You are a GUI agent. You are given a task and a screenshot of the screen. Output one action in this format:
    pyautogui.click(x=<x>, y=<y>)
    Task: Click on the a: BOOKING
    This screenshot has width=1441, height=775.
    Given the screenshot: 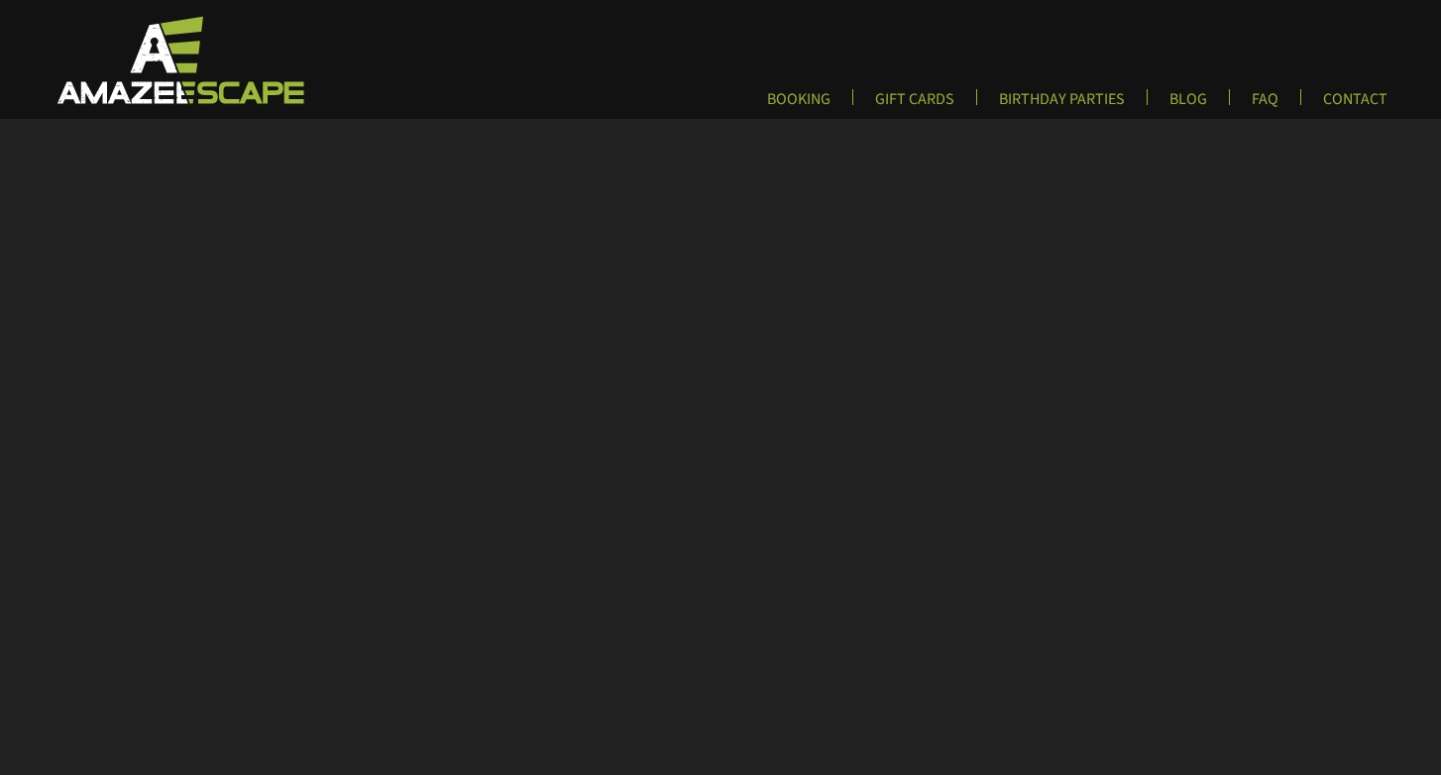 What is the action you would take?
    pyautogui.click(x=799, y=105)
    